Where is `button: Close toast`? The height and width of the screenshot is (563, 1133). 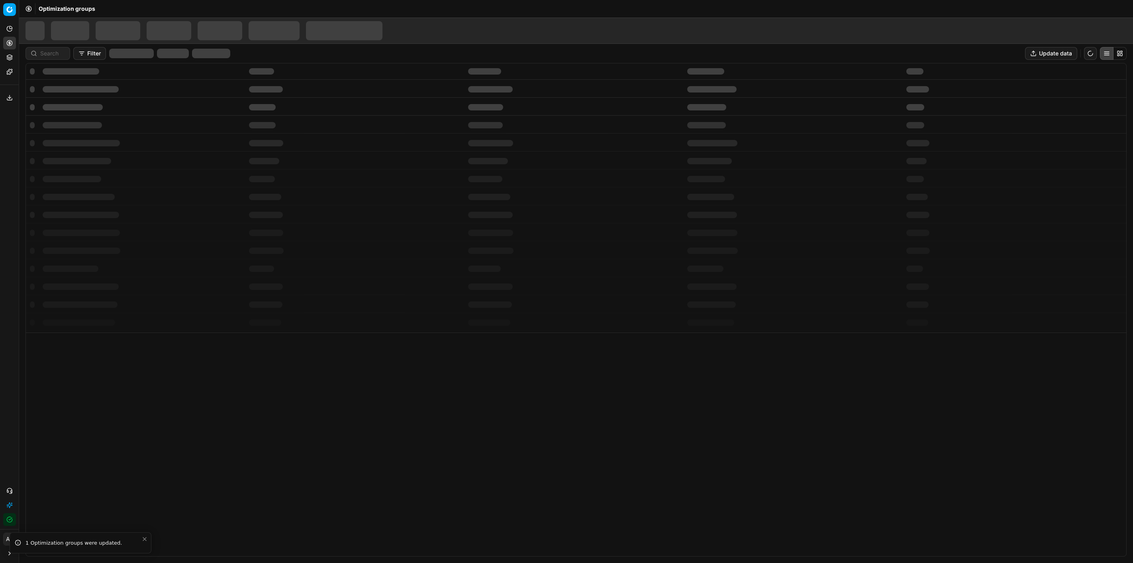
button: Close toast is located at coordinates (145, 539).